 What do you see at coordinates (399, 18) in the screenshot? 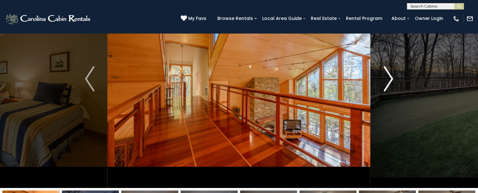
I see `a: About` at bounding box center [399, 18].